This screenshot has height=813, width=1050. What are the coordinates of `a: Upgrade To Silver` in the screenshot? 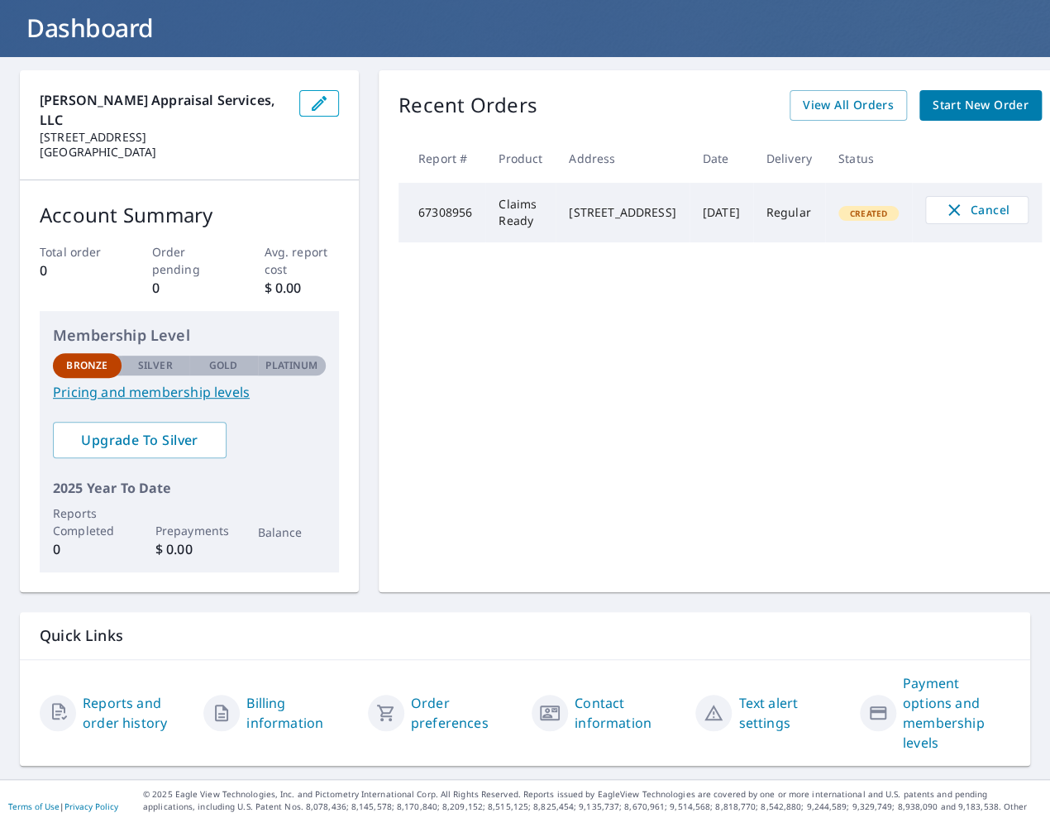 It's located at (140, 440).